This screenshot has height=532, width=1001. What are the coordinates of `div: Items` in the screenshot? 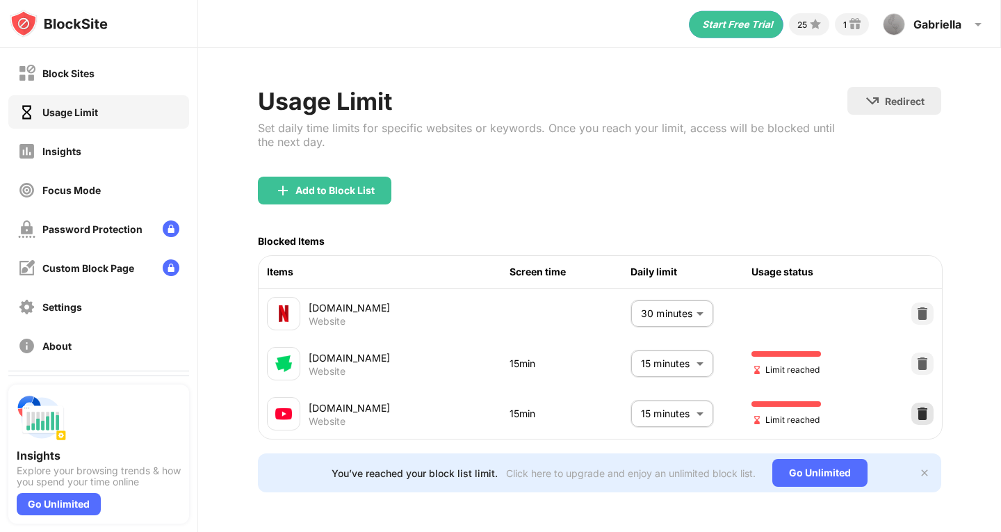 It's located at (388, 272).